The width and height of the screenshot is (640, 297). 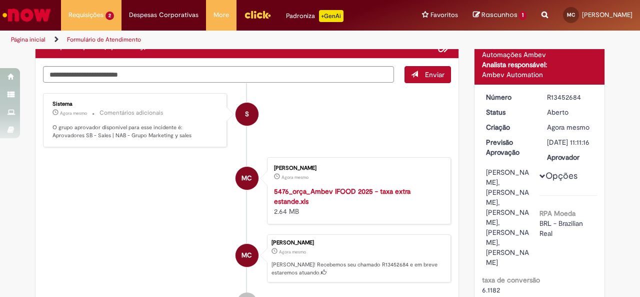 I want to click on span: Requisições, so click(x=86, y=15).